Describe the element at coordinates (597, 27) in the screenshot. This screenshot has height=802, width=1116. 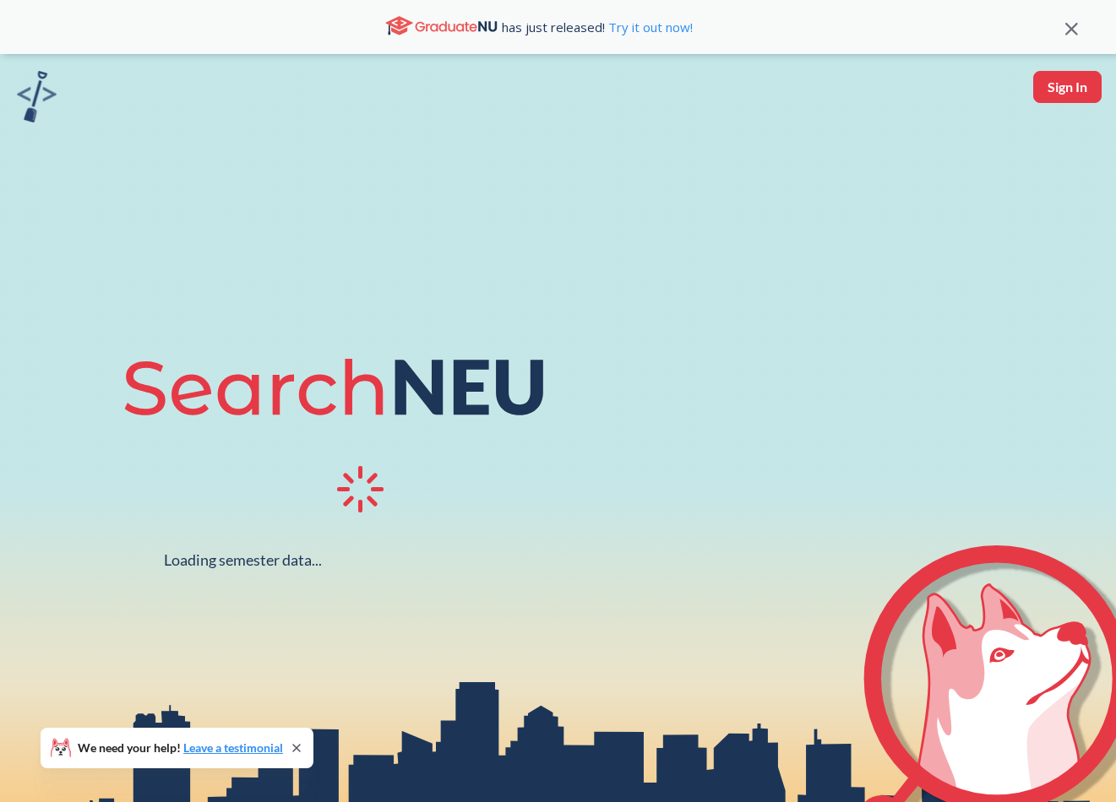
I see `span: has just released!` at that location.